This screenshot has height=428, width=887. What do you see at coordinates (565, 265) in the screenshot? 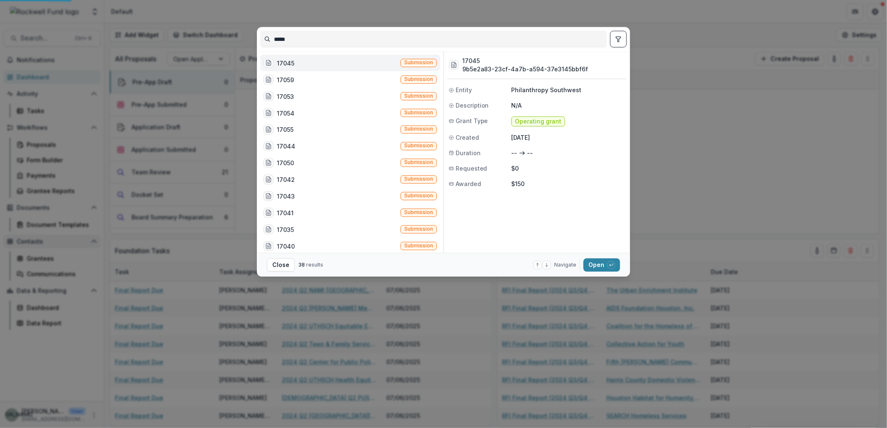
I see `span: Navigate` at bounding box center [565, 265].